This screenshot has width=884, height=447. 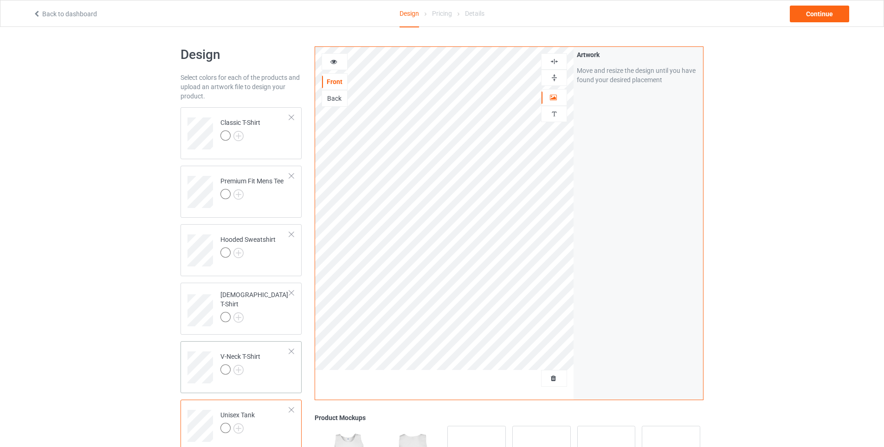 I want to click on div: Design, so click(x=409, y=14).